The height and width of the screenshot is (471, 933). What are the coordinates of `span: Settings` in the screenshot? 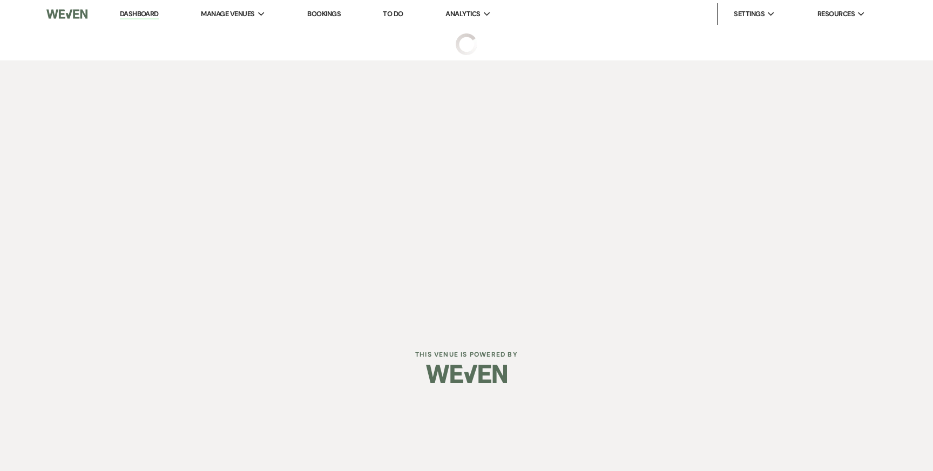 It's located at (749, 14).